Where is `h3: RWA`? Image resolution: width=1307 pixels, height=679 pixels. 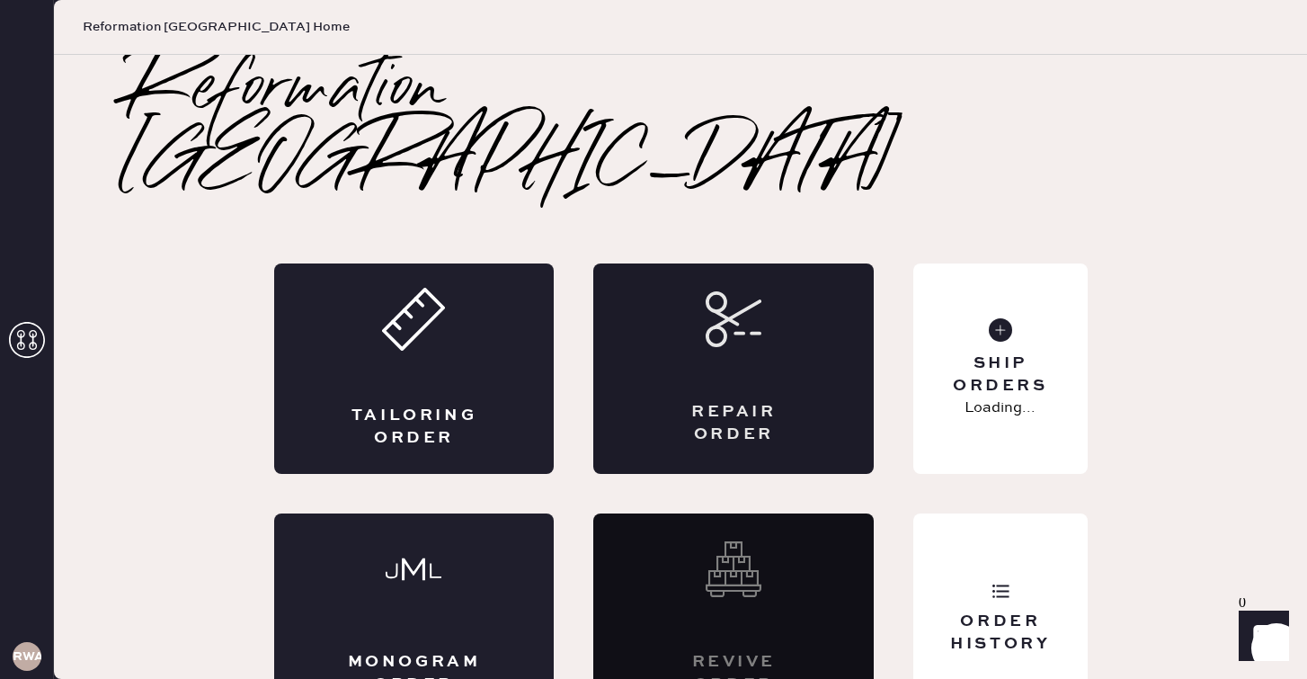 h3: RWA is located at coordinates (27, 656).